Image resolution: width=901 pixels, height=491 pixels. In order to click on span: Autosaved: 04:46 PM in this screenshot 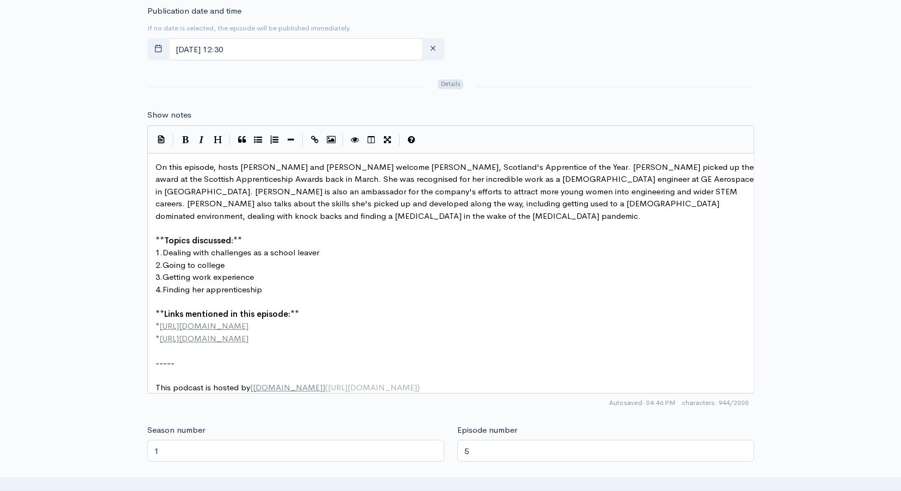, I will do `click(643, 403)`.